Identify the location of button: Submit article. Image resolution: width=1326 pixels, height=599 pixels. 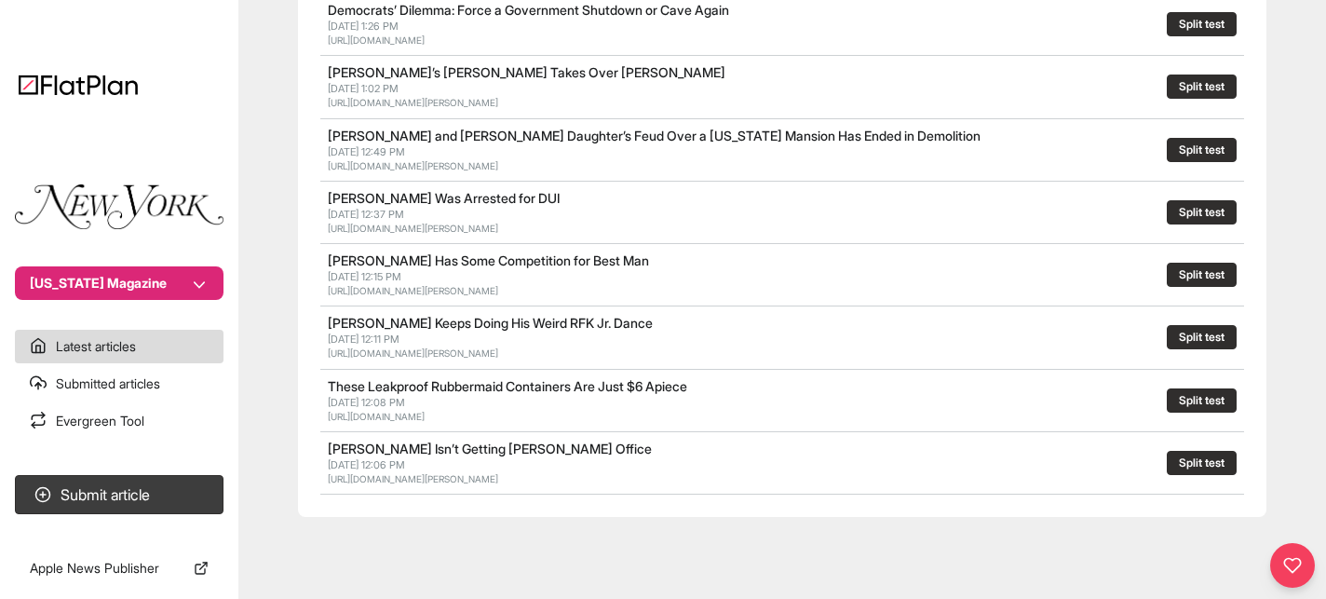
(119, 495).